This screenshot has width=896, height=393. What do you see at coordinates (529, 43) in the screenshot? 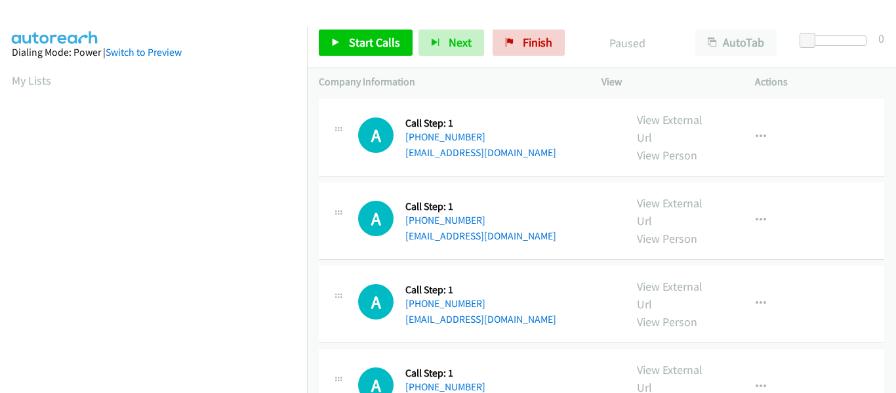
I see `a: Finish` at bounding box center [529, 43].